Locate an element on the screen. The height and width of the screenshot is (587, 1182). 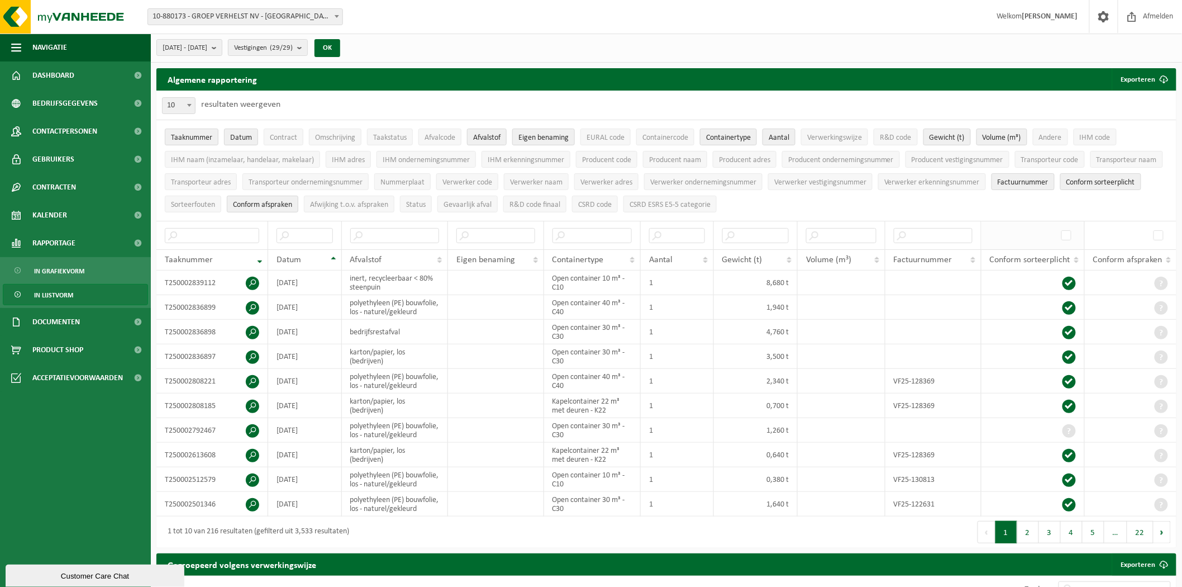
button: 2 is located at coordinates (1028, 532).